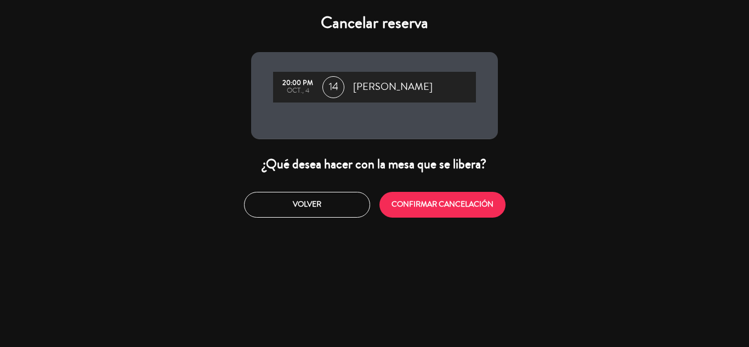 The width and height of the screenshot is (749, 347). I want to click on h4: Cancelar reserva, so click(375, 23).